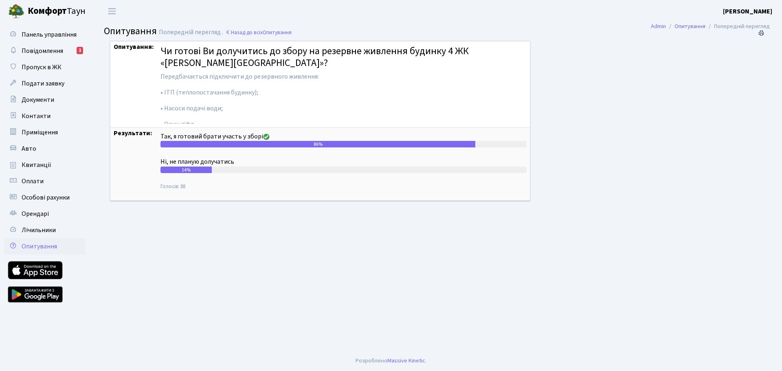  Describe the element at coordinates (343, 92) in the screenshot. I see `p: • ІТП (теплопостачання будинку);` at that location.